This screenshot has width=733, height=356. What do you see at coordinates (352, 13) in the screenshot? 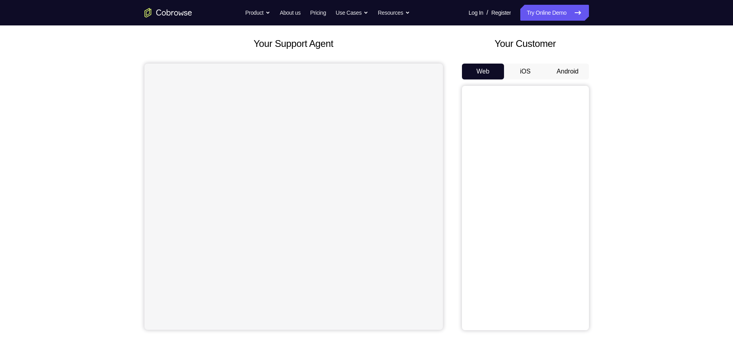
I see `button: Use Cases` at bounding box center [352, 13].